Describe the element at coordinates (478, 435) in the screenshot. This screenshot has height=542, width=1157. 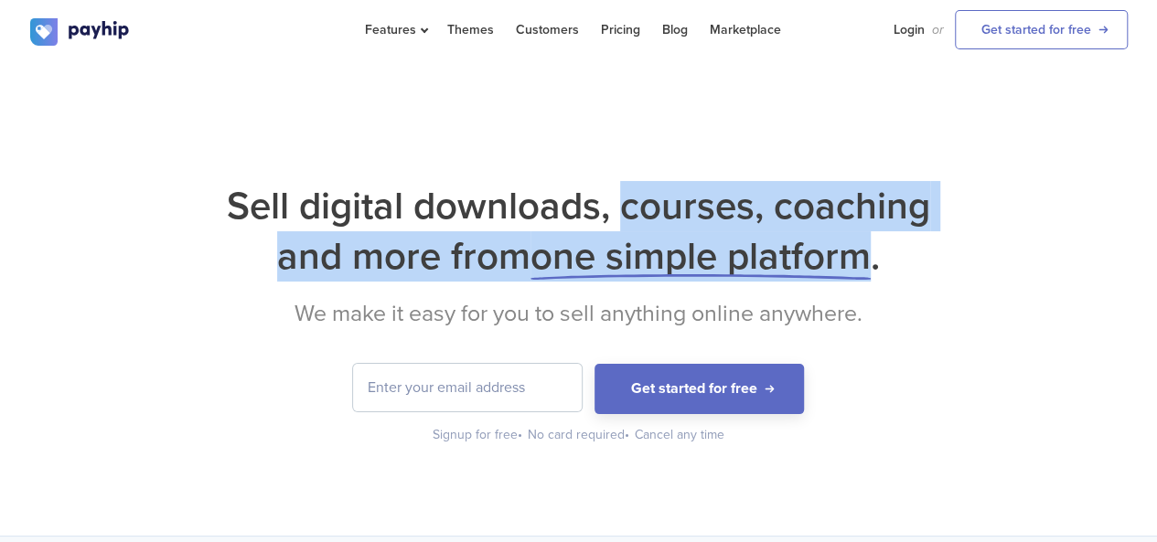
I see `div: Signup for free` at that location.